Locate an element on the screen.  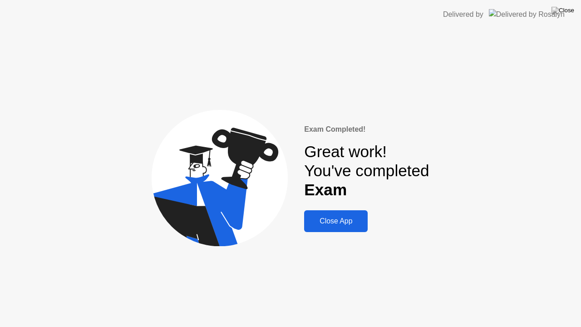
img: Close is located at coordinates (562, 10).